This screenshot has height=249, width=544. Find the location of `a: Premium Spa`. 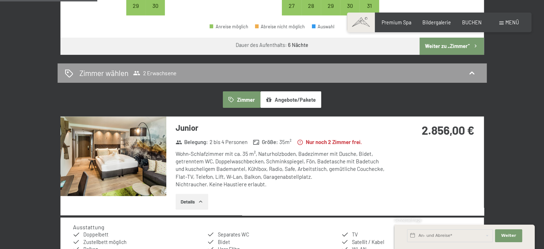

a: Premium Spa is located at coordinates (397, 22).